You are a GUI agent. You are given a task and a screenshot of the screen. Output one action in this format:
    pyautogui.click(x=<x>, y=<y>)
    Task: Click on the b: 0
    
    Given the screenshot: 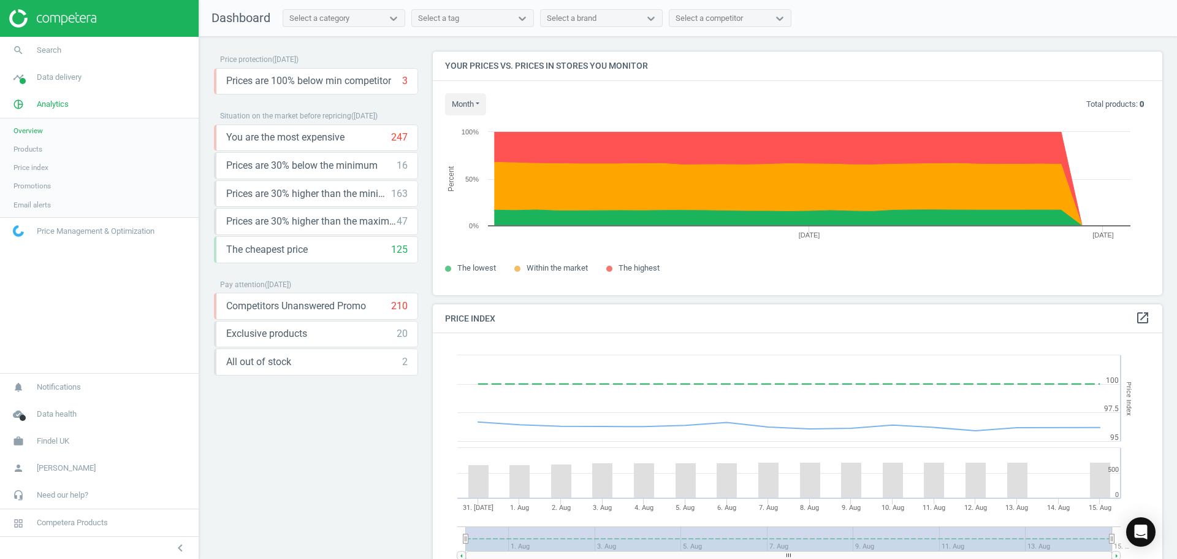 What is the action you would take?
    pyautogui.click(x=1142, y=104)
    